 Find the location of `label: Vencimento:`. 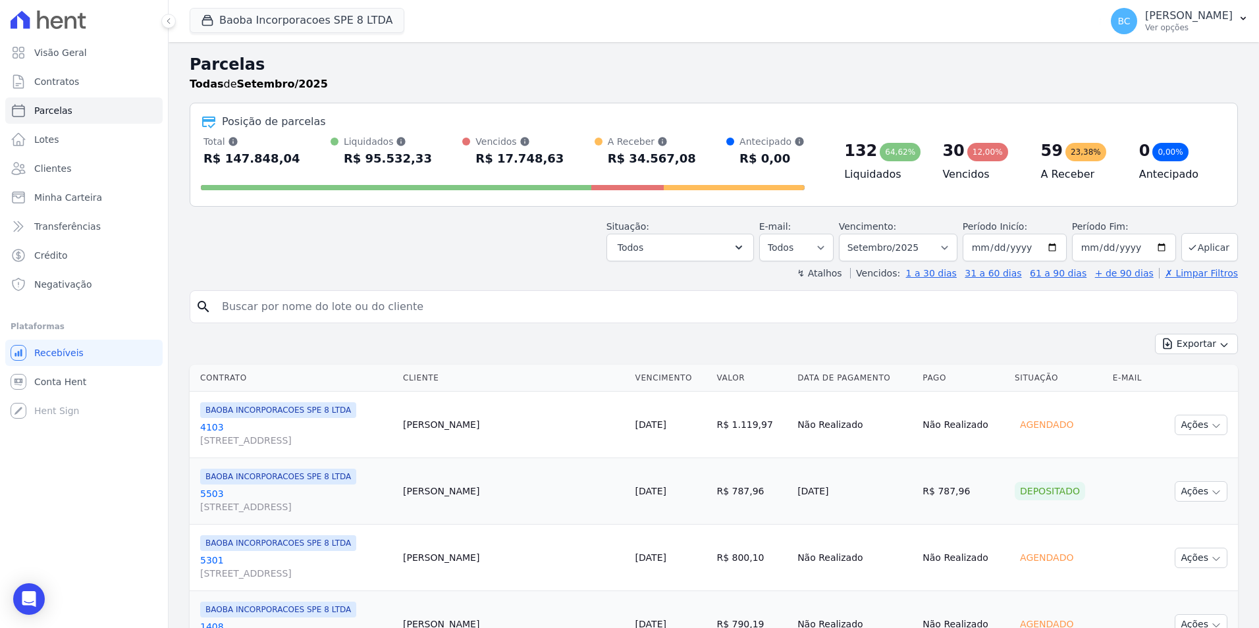

label: Vencimento: is located at coordinates (867, 226).